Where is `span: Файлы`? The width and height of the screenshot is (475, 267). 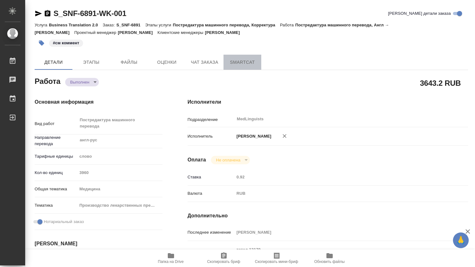
span: Файлы is located at coordinates (129, 62).